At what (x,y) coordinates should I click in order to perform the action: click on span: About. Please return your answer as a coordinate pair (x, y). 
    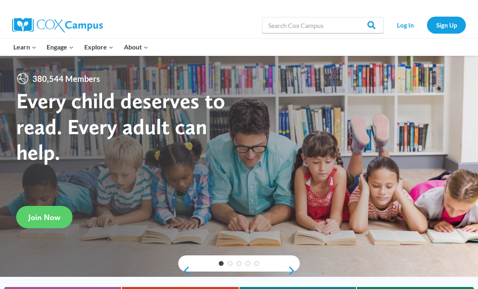
    Looking at the image, I should click on (136, 47).